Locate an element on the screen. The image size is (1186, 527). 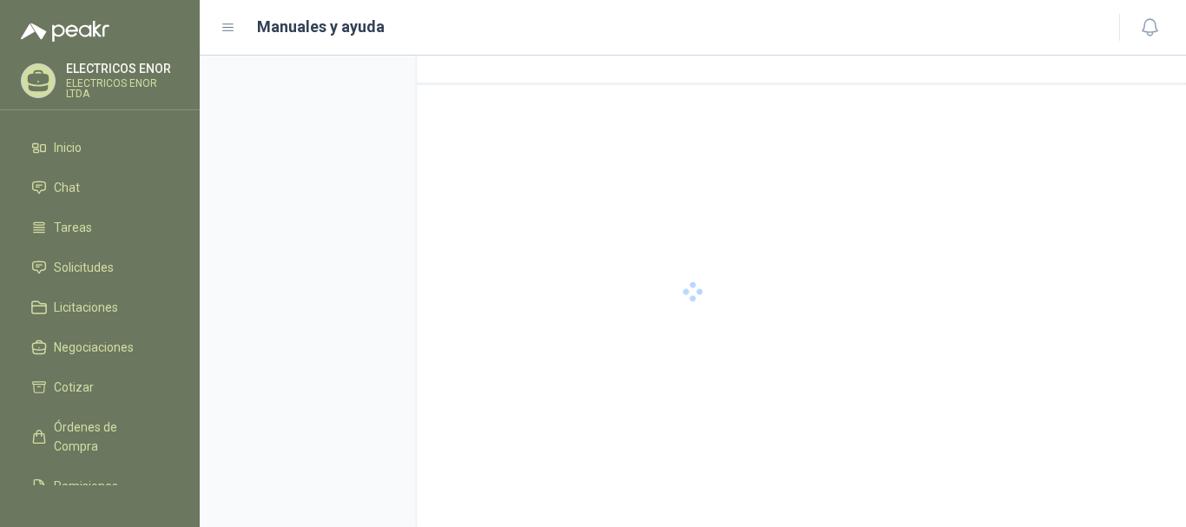
a: Cotizar is located at coordinates (100, 387).